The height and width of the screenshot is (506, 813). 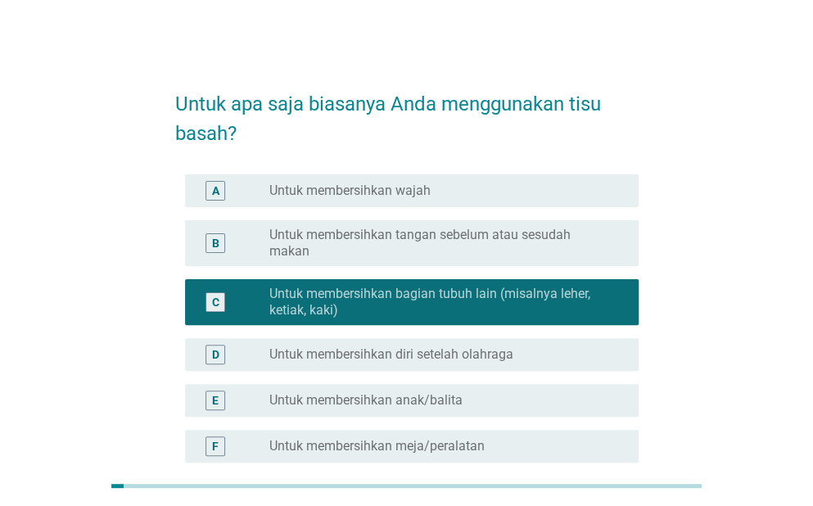 I want to click on div: B, so click(x=215, y=242).